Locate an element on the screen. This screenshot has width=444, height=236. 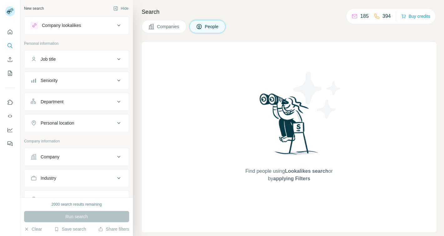
div: Department is located at coordinates (52, 102).